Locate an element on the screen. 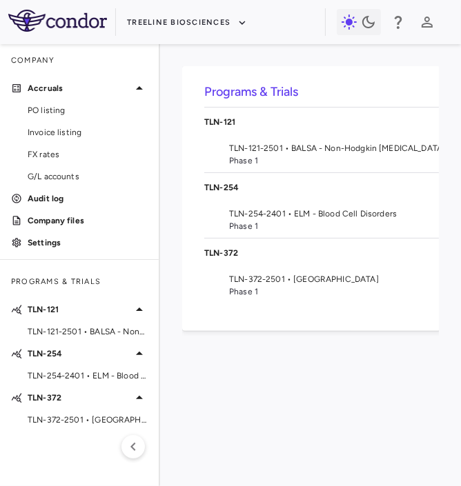 This screenshot has width=461, height=486. span: G/L accounts is located at coordinates (88, 176).